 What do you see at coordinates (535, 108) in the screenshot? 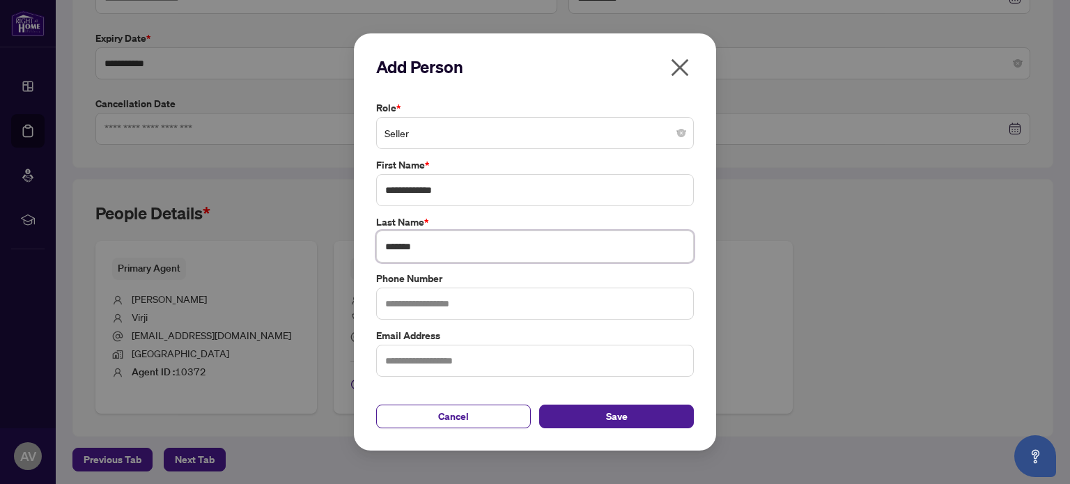
I see `label: Role` at bounding box center [535, 108].